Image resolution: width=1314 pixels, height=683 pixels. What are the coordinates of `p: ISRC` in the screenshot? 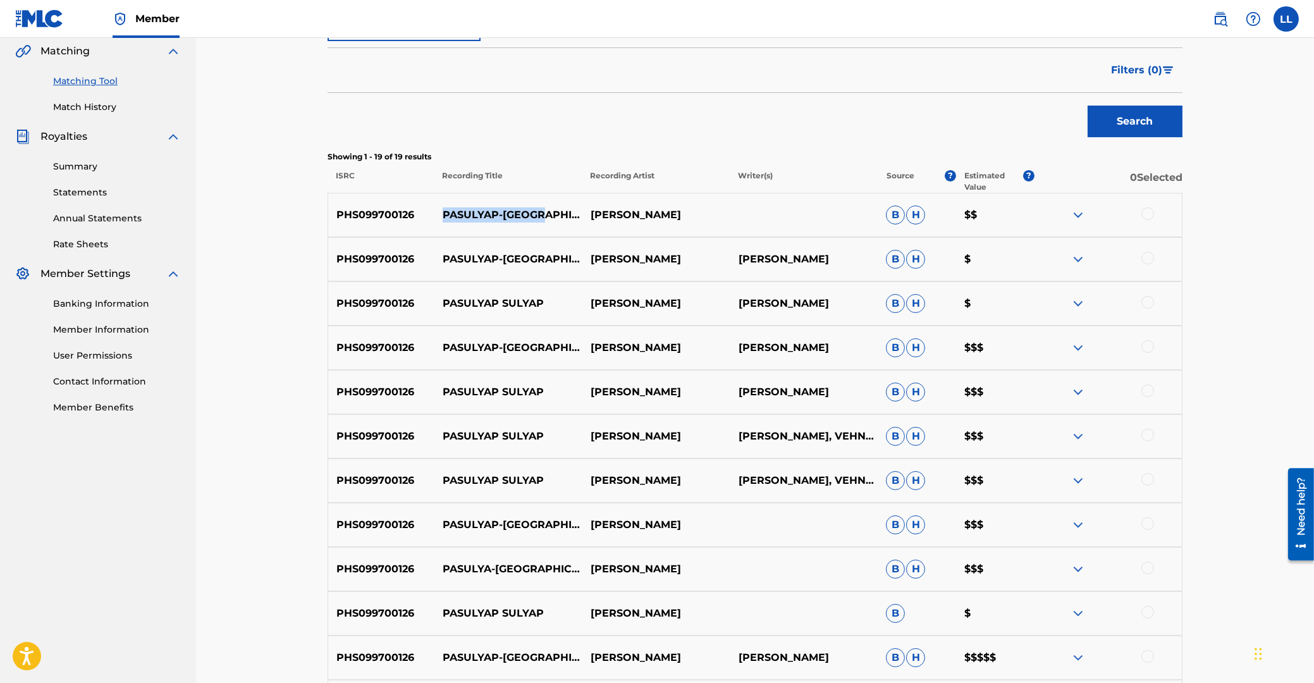 It's located at (381, 181).